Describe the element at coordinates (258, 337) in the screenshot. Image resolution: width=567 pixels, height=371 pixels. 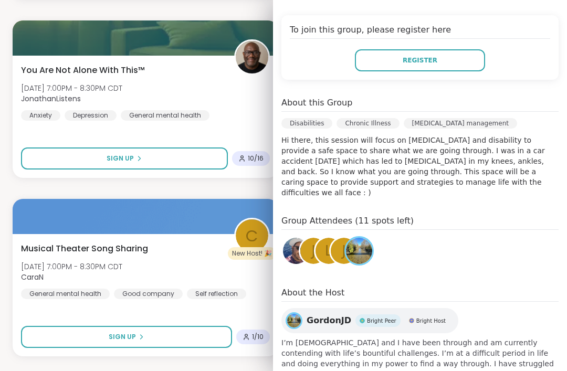
I see `span: 1 / 10` at that location.